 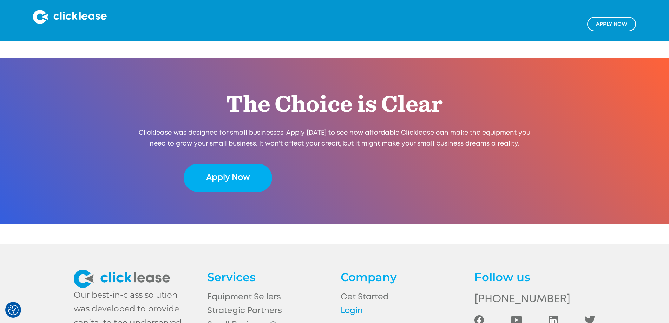 What do you see at coordinates (267, 310) in the screenshot?
I see `a: Strategic Partners` at bounding box center [267, 310].